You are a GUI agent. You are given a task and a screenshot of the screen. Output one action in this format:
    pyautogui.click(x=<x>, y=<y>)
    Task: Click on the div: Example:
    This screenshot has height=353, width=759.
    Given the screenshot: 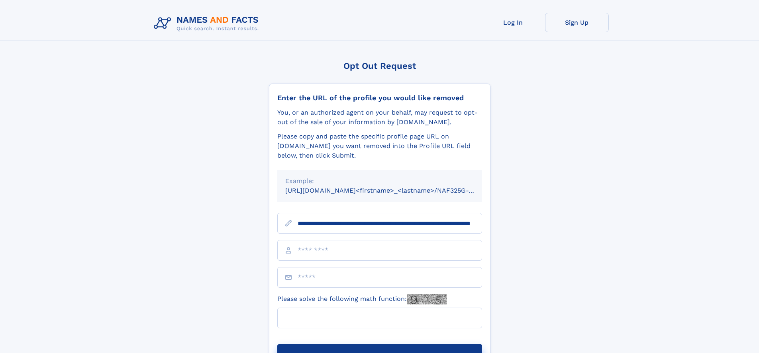 What is the action you would take?
    pyautogui.click(x=379, y=181)
    